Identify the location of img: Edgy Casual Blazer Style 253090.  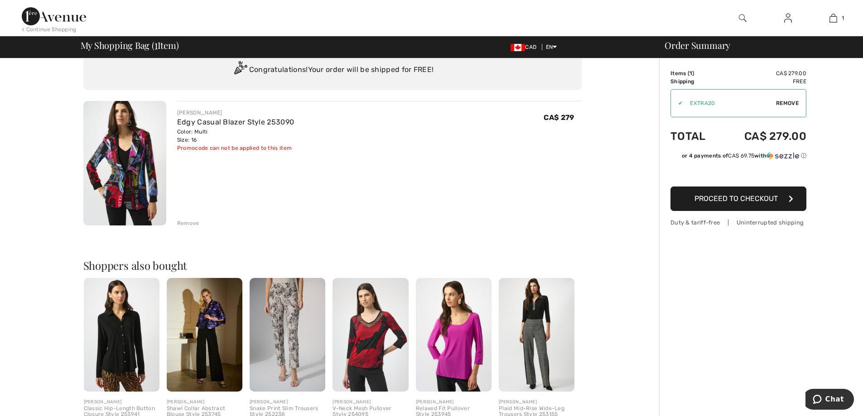
(125, 163).